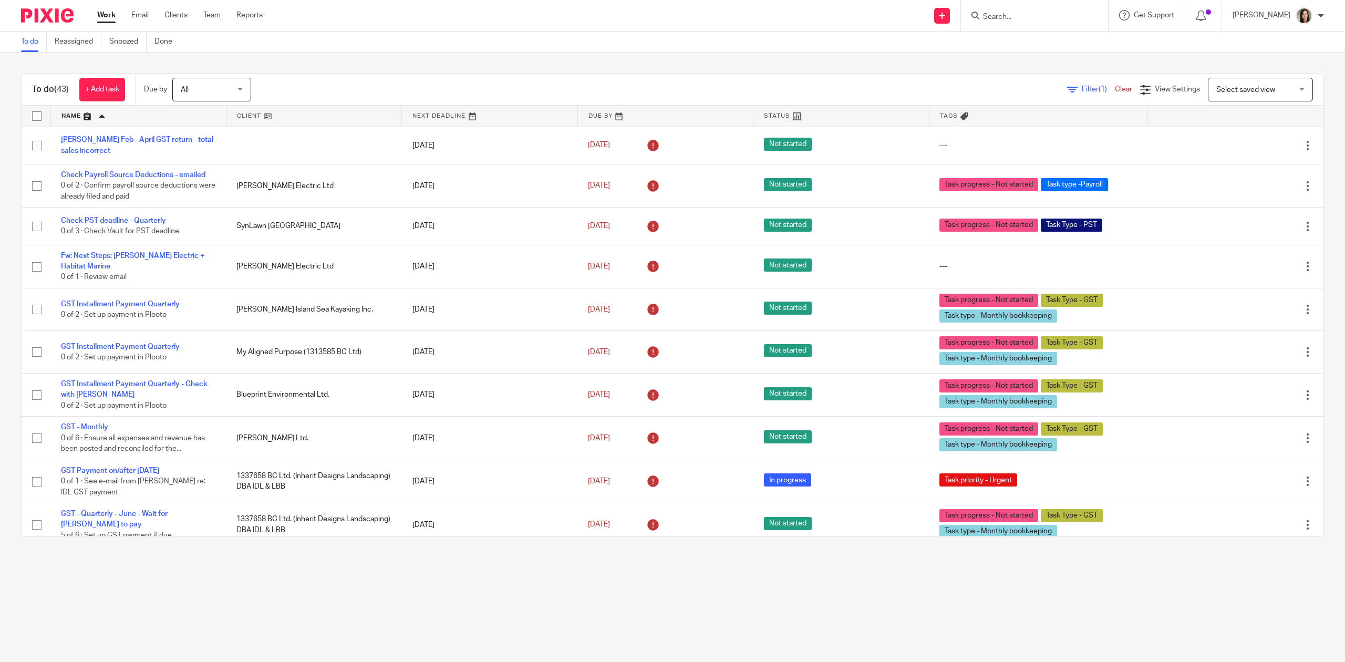 The image size is (1345, 662). Describe the element at coordinates (1074, 184) in the screenshot. I see `span: Task type -Payroll` at that location.